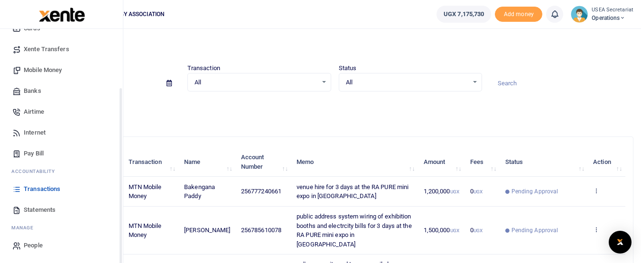 This screenshot has width=641, height=263. I want to click on th: Memo: activate to sort column ascending, so click(355, 162).